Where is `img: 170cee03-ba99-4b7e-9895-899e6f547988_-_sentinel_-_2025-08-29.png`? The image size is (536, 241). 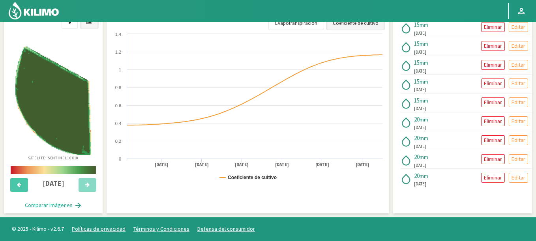 img: 170cee03-ba99-4b7e-9895-899e6f547988_-_sentinel_-_2025-08-29.png is located at coordinates (53, 101).